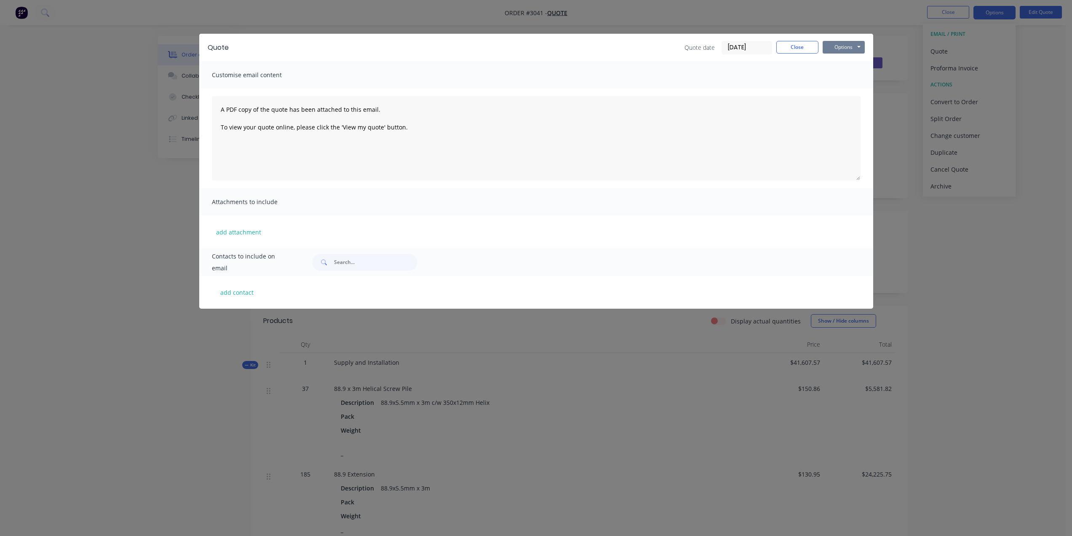 This screenshot has height=536, width=1072. What do you see at coordinates (258, 75) in the screenshot?
I see `span: Customise email content` at bounding box center [258, 75].